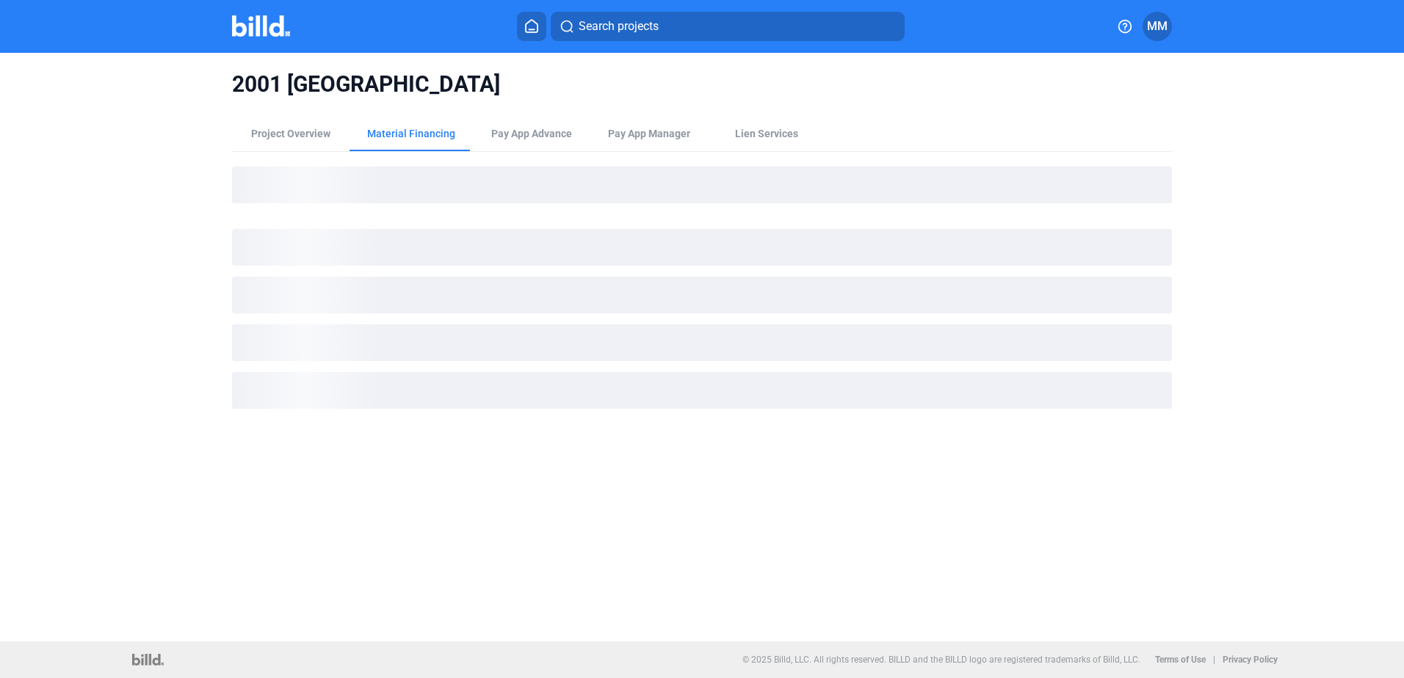 Image resolution: width=1404 pixels, height=678 pixels. I want to click on div: Material Financing, so click(411, 134).